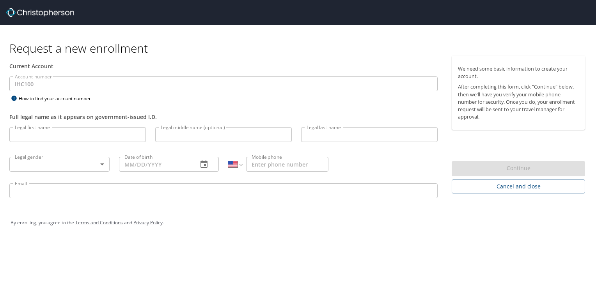  Describe the element at coordinates (223, 117) in the screenshot. I see `div: Full legal name as it appears on government-issued I.D.` at that location.